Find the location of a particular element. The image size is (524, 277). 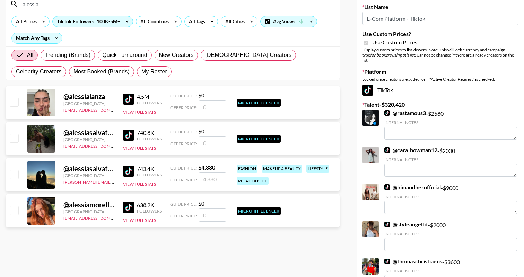

div: lifestyle is located at coordinates (318, 169).